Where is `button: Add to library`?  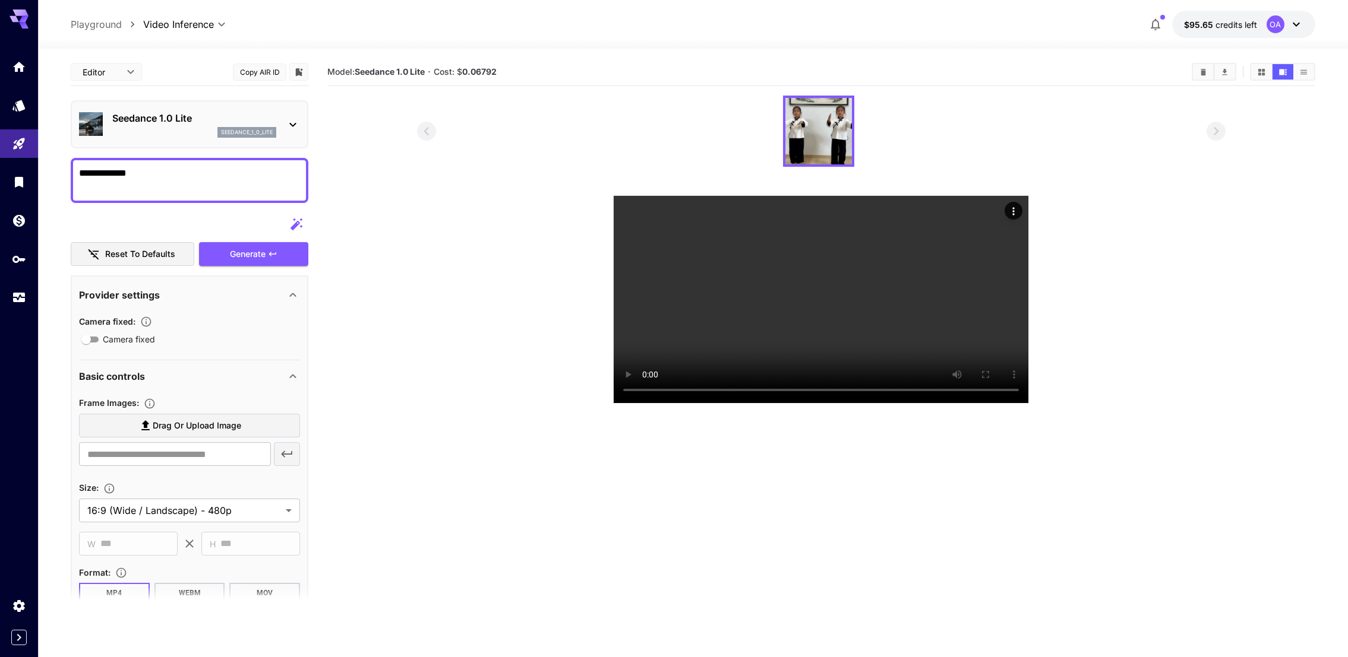 button: Add to library is located at coordinates (299, 72).